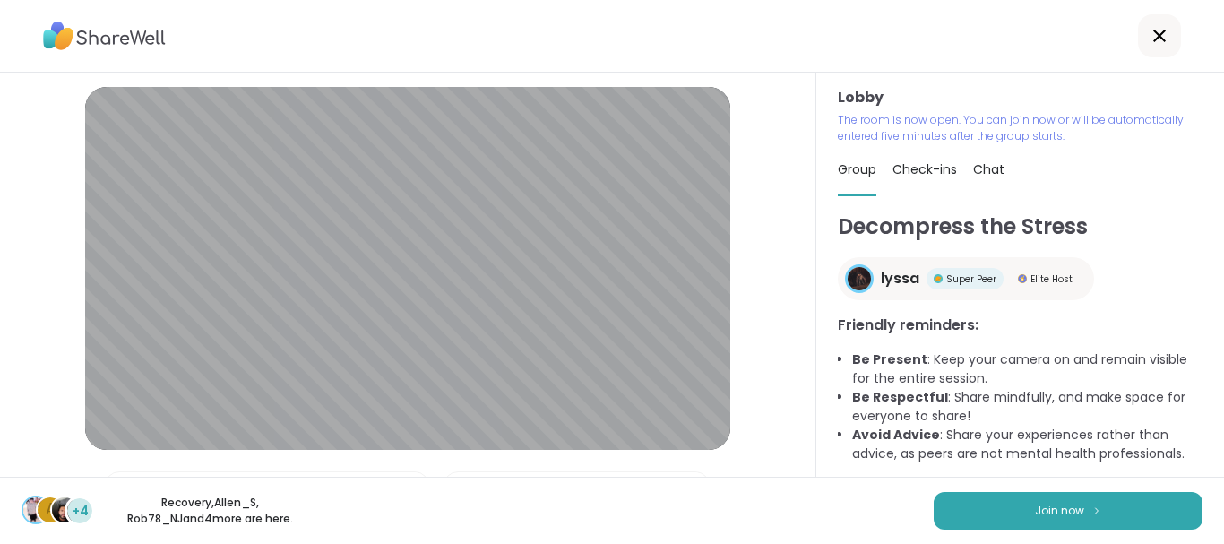  I want to click on span: Check-ins, so click(925, 169).